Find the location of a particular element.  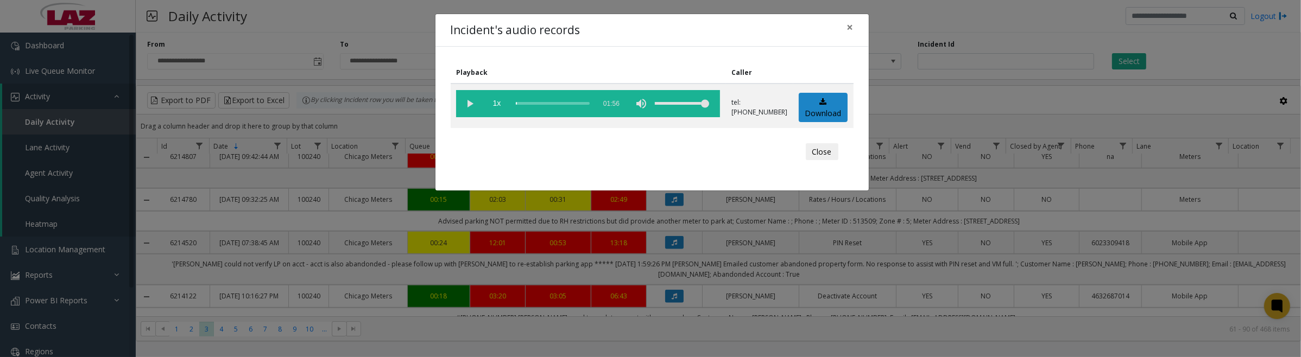

div: volume level is located at coordinates (682, 104).